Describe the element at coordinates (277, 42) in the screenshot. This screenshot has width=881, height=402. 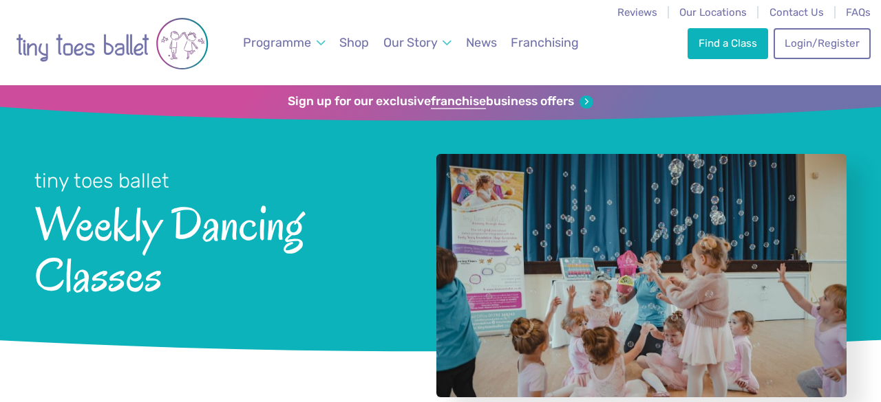
I see `span: Programme` at that location.